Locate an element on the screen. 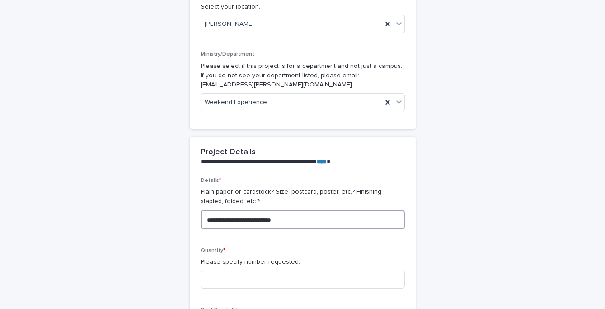 This screenshot has height=309, width=605. p: Plain paper or cardstock? Size: postcard, poster, etc.? Finishing: stapled, folded, etc.? is located at coordinates (303, 197).